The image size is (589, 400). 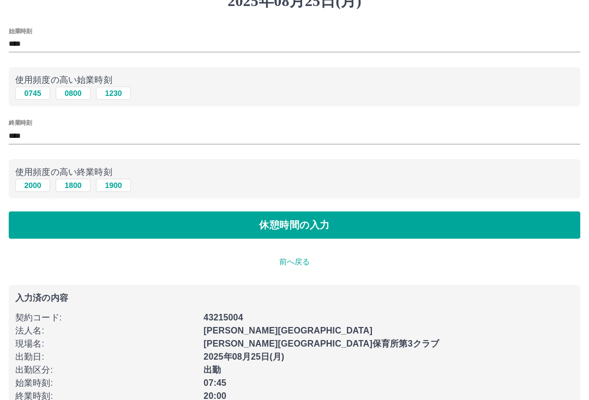 What do you see at coordinates (73, 93) in the screenshot?
I see `button: 0800` at bounding box center [73, 93].